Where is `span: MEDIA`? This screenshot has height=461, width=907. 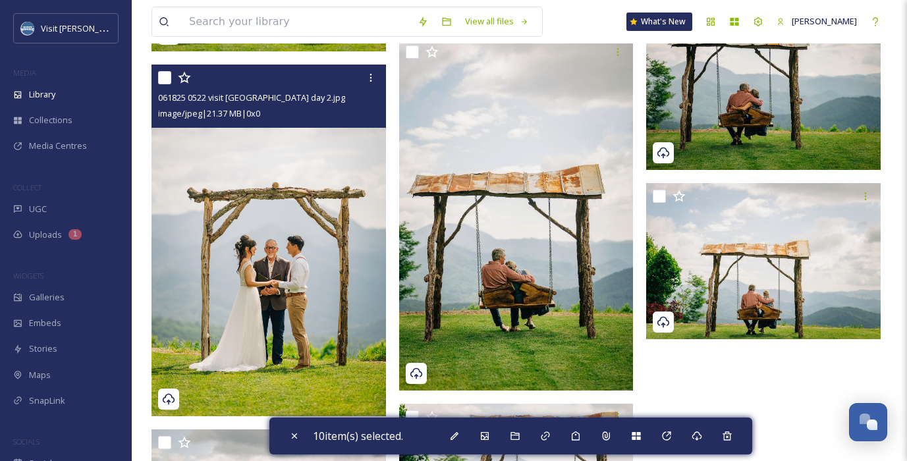
span: MEDIA is located at coordinates (24, 72).